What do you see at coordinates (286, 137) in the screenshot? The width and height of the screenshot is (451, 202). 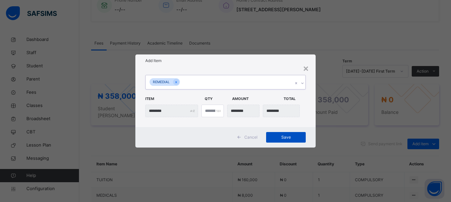 I see `span: Save` at bounding box center [286, 137].